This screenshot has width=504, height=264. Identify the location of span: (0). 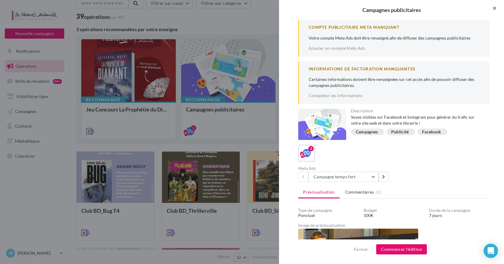
(379, 192).